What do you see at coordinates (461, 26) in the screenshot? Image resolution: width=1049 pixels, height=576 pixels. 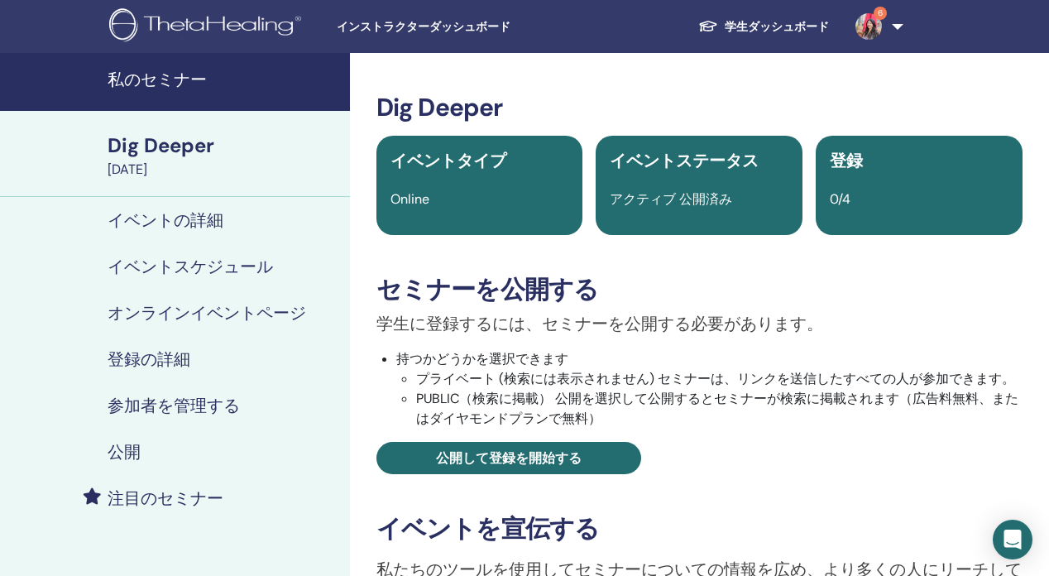 I see `span: インストラクターダッシュボード` at bounding box center [461, 26].